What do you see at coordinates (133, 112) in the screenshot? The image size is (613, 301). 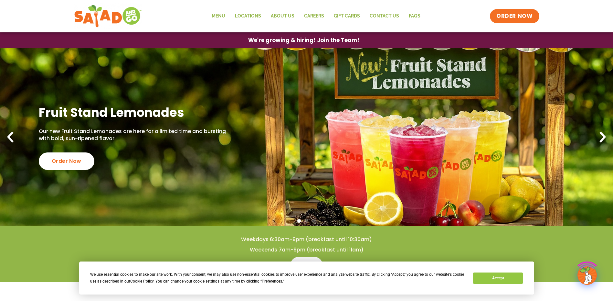 I see `h2: Fruit Stand Lemonades` at bounding box center [133, 112].